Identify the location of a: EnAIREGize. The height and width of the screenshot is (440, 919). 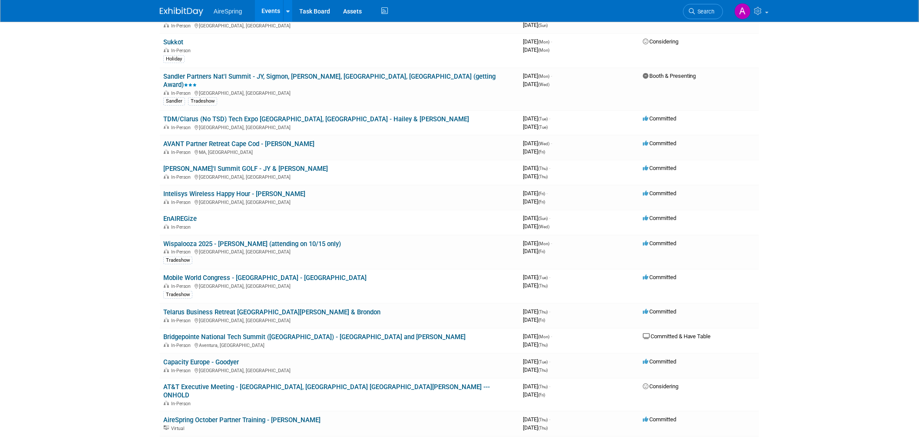
(180, 219).